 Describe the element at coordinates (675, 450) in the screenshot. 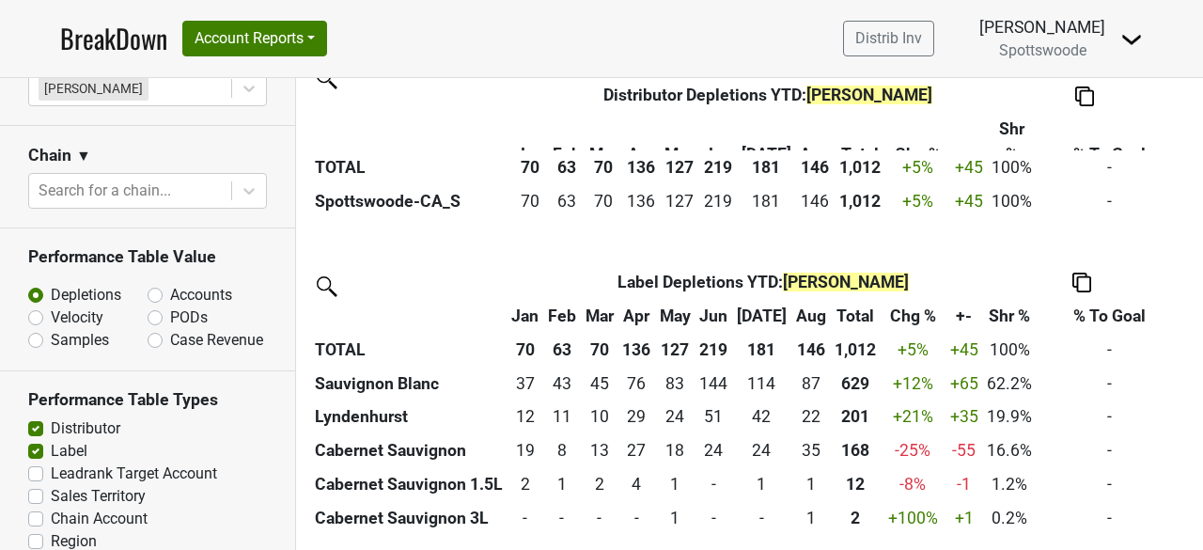

I see `div: 18` at that location.